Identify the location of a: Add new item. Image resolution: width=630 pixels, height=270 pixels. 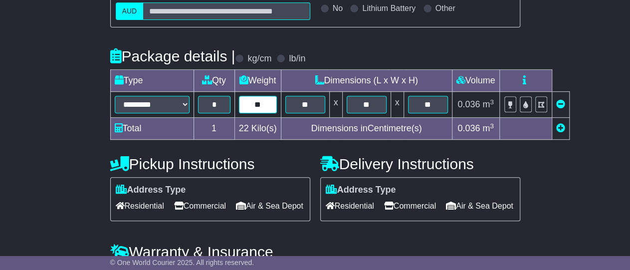
(561, 128).